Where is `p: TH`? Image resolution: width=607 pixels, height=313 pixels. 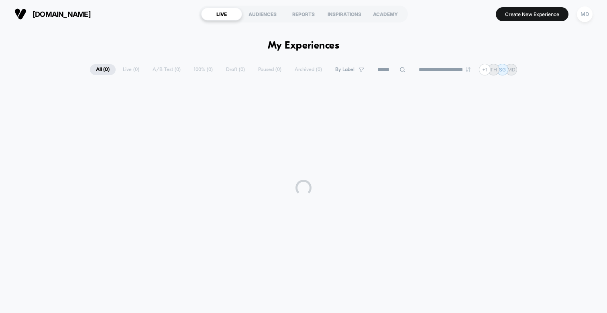 p: TH is located at coordinates (493, 69).